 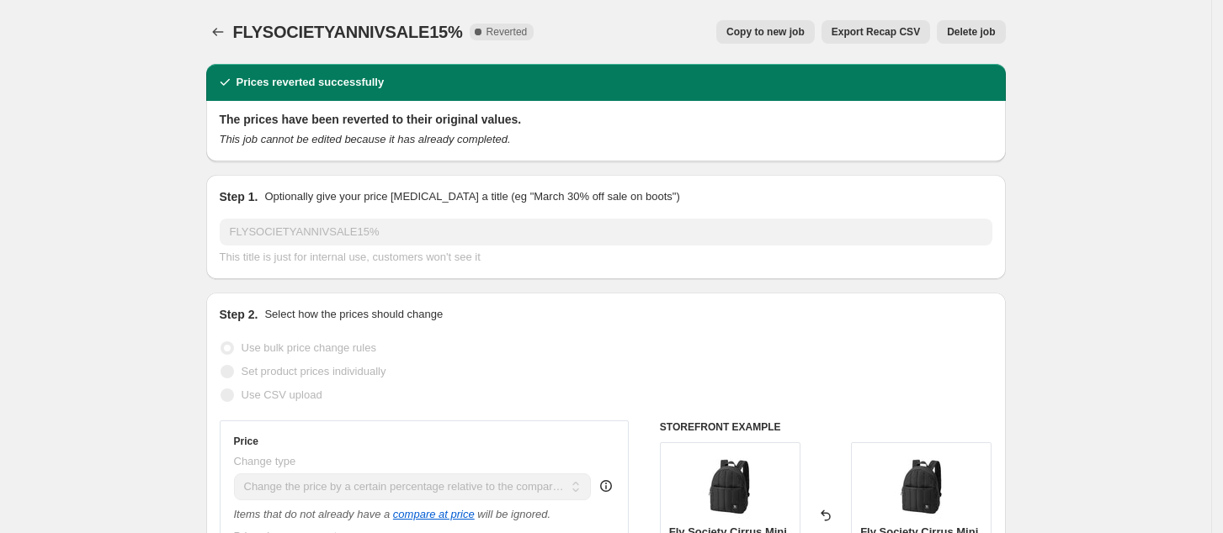 What do you see at coordinates (970, 32) in the screenshot?
I see `button: Delete job` at bounding box center [970, 32].